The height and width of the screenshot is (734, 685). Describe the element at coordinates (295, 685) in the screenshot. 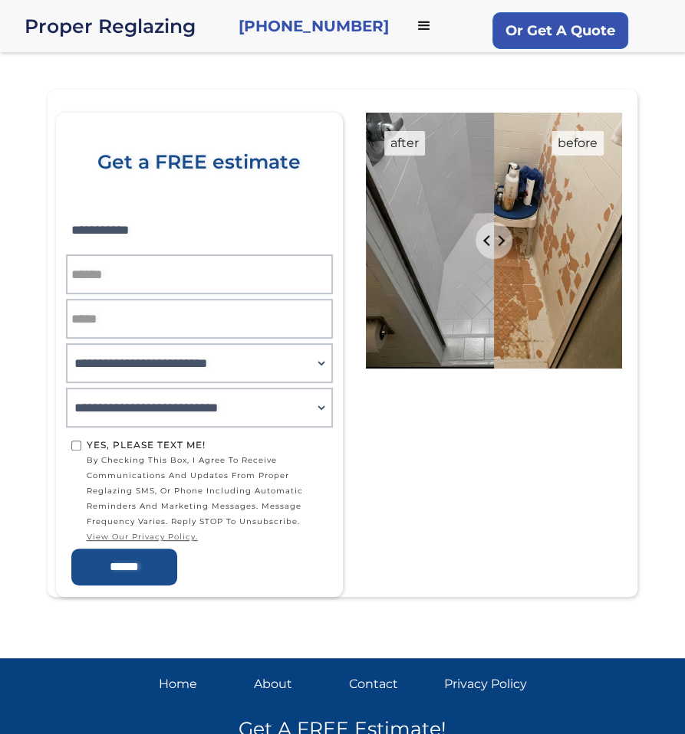

I see `div: About` at that location.